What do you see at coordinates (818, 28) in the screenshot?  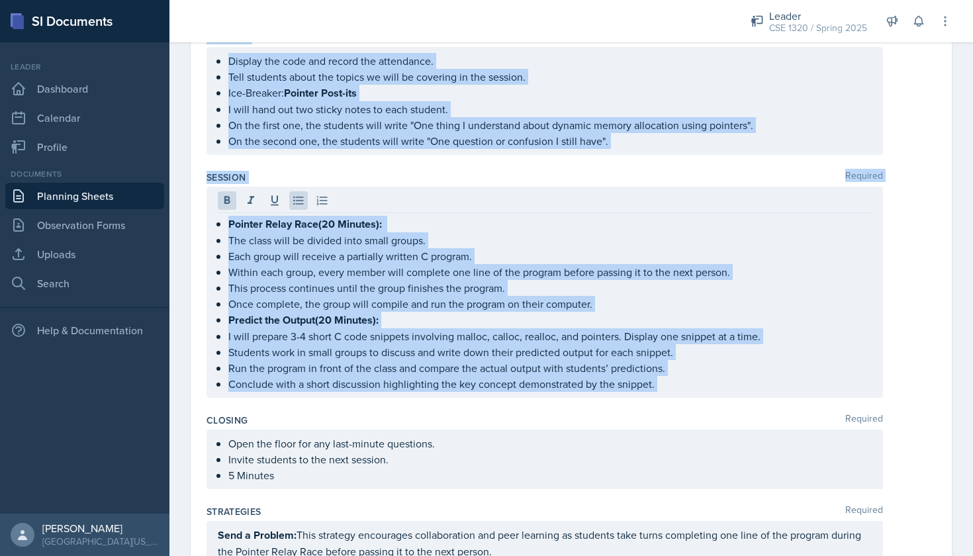 I see `div: CSE 1320 / Spring 2025` at bounding box center [818, 28].